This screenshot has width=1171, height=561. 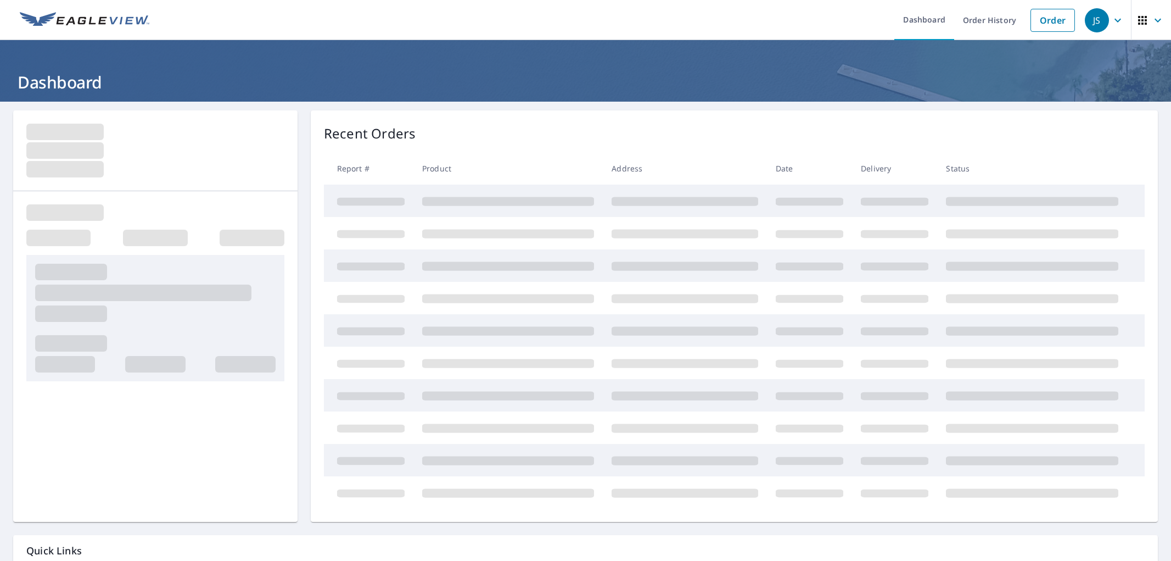 I want to click on th: Date, so click(x=809, y=168).